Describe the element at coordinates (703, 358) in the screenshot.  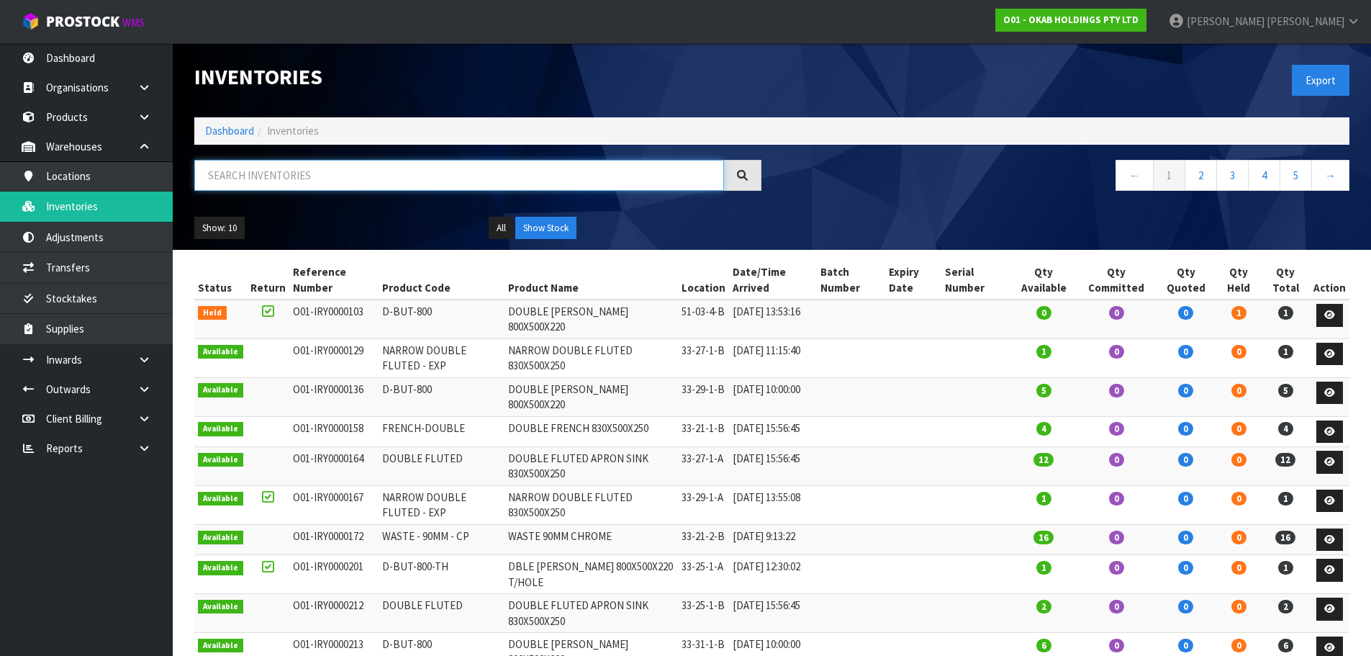
I see `td: 33-27-1-B` at that location.